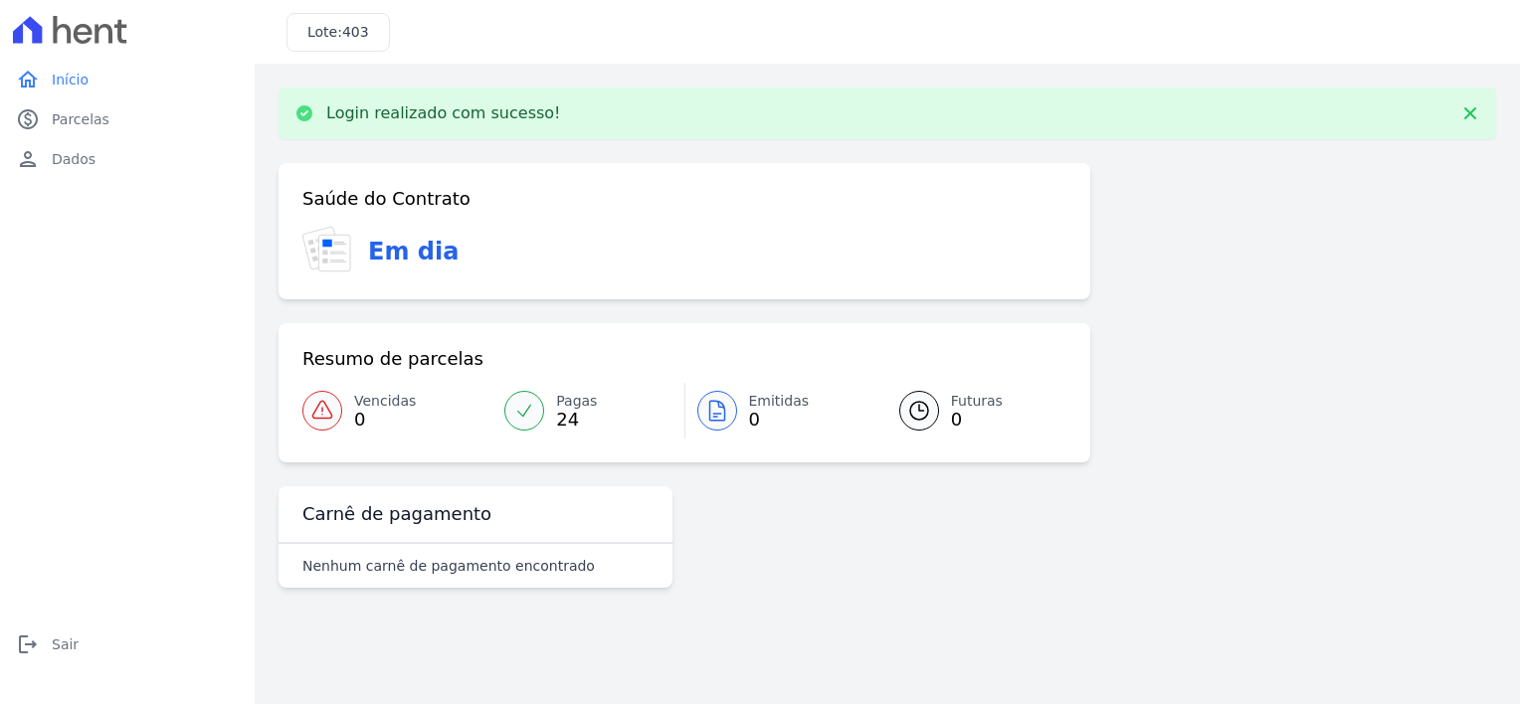 The height and width of the screenshot is (704, 1520). I want to click on span: Vencidas, so click(385, 401).